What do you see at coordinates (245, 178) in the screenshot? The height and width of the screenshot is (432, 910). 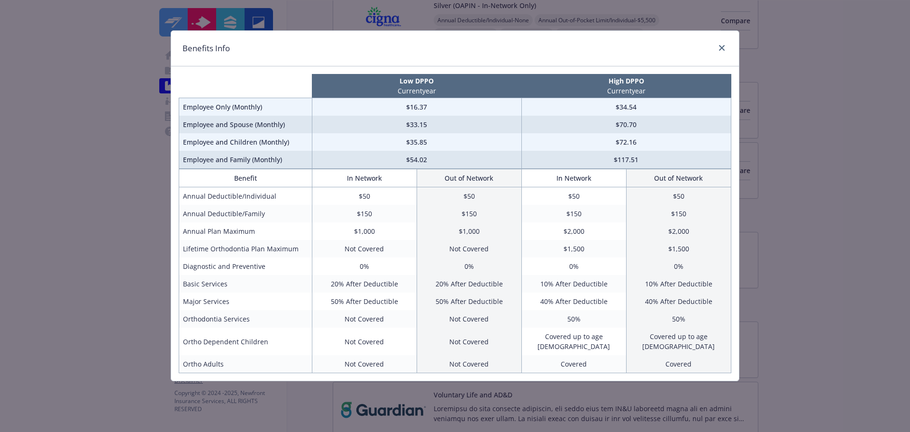 I see `th: Benefit` at bounding box center [245, 178].